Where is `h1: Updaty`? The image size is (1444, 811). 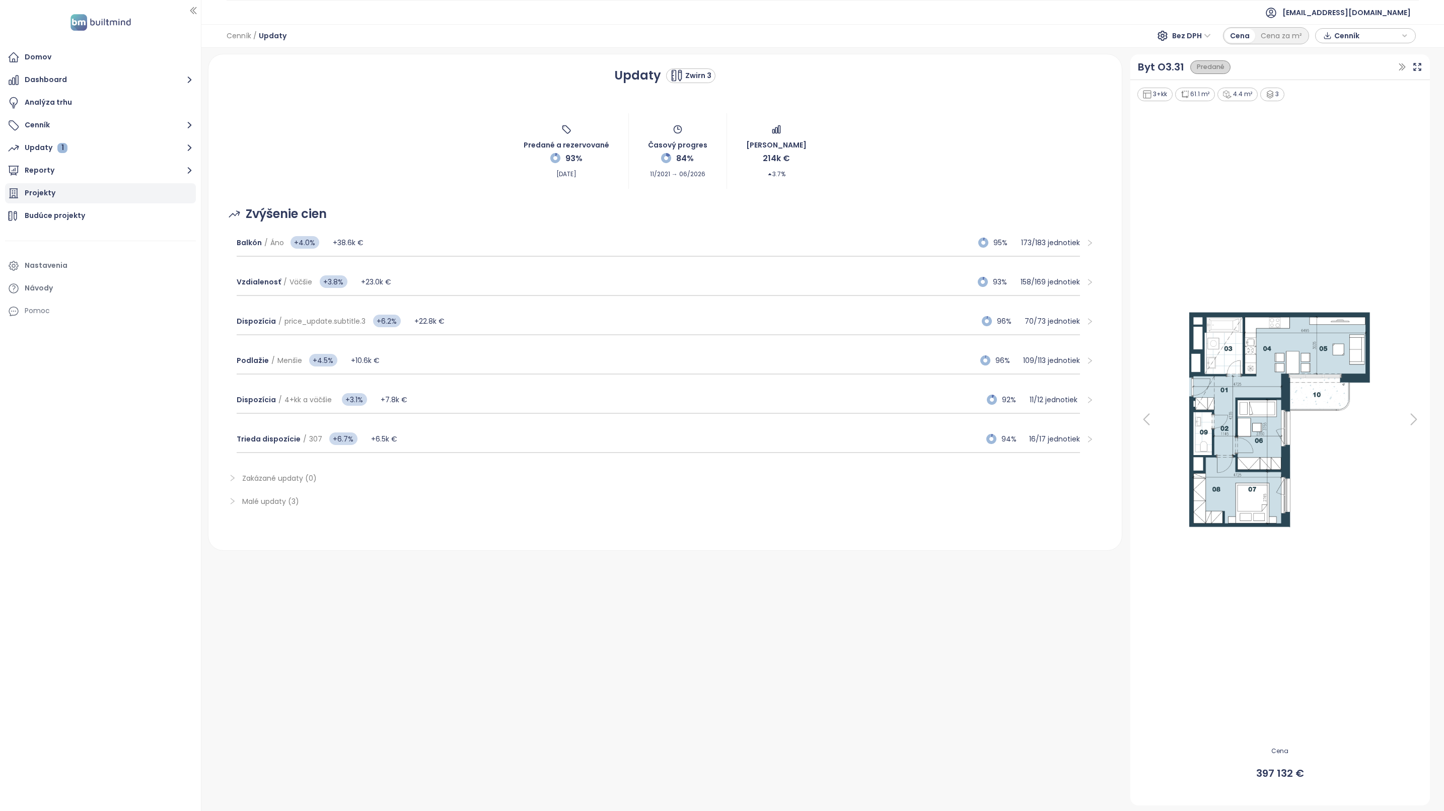
h1: Updaty is located at coordinates (637, 76).